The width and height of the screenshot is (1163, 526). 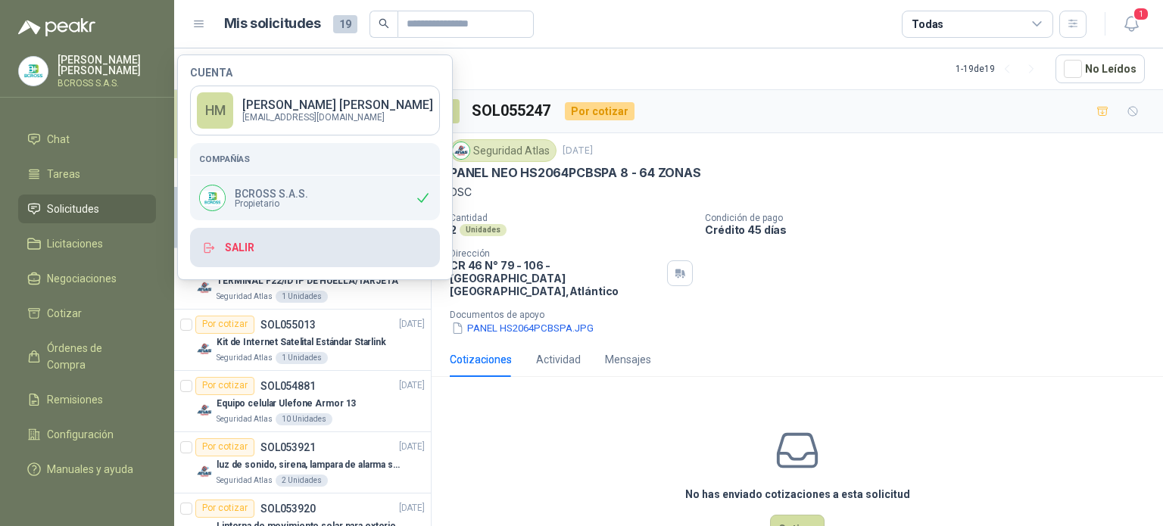 What do you see at coordinates (87, 244) in the screenshot?
I see `a: Licitaciones` at bounding box center [87, 244].